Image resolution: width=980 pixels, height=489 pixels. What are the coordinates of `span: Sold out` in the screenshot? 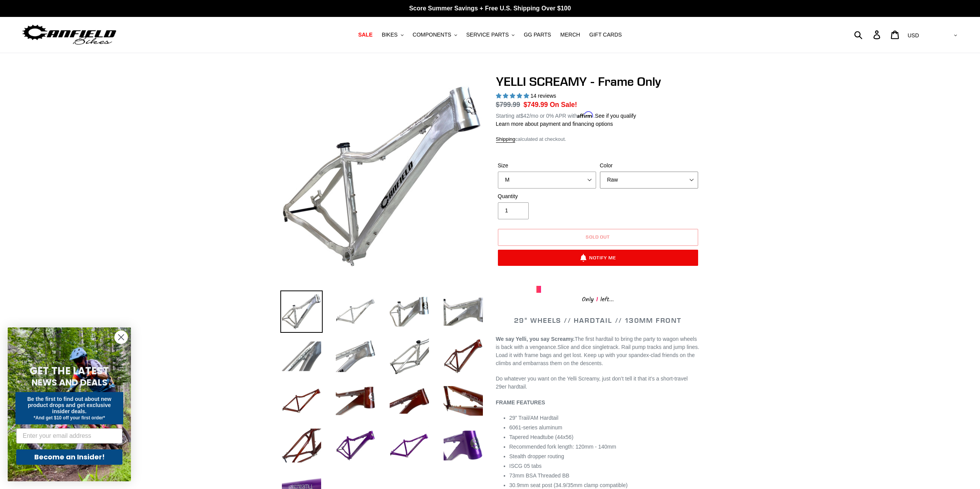 It's located at (598, 237).